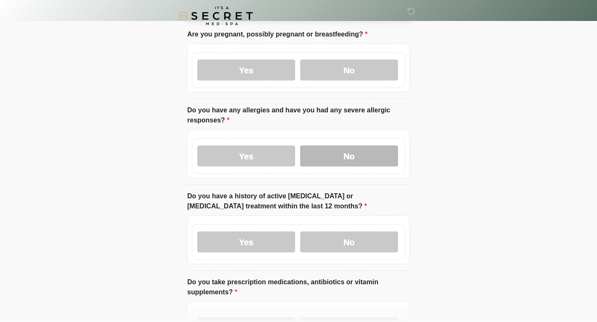 Image resolution: width=597 pixels, height=322 pixels. What do you see at coordinates (298, 115) in the screenshot?
I see `label: Do you have any allergies and have you had any severe allergic responses?` at bounding box center [298, 115].